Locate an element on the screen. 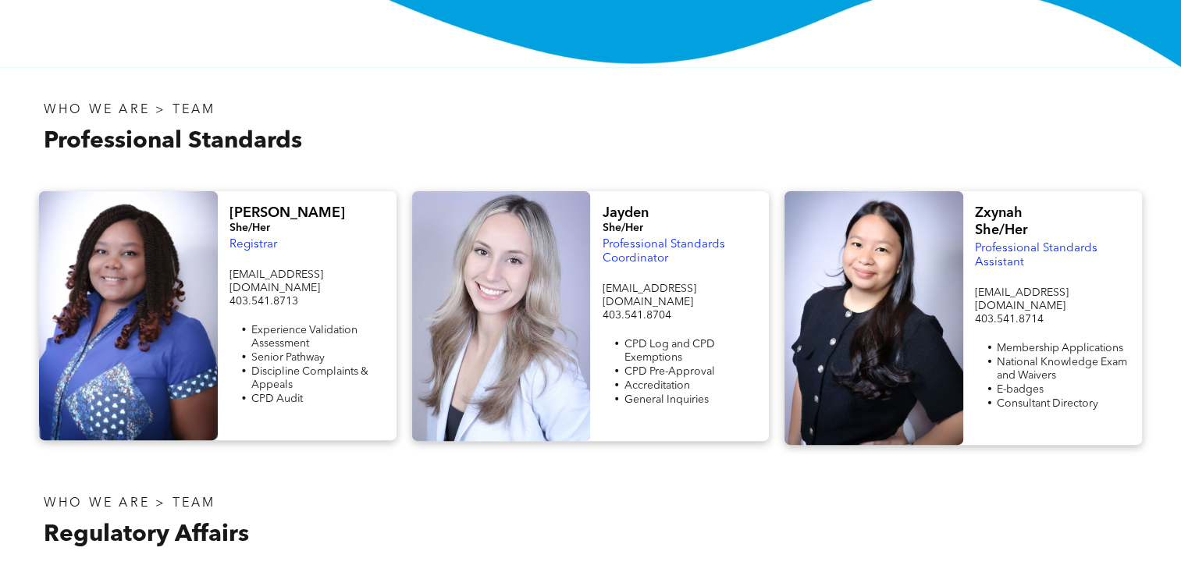  span: E-badges is located at coordinates (1020, 390).